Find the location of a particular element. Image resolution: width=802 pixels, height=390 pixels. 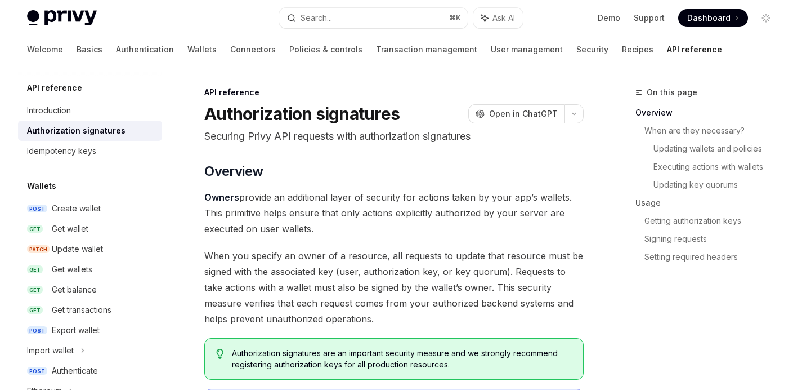

a: Idempotency keys is located at coordinates (90, 151).